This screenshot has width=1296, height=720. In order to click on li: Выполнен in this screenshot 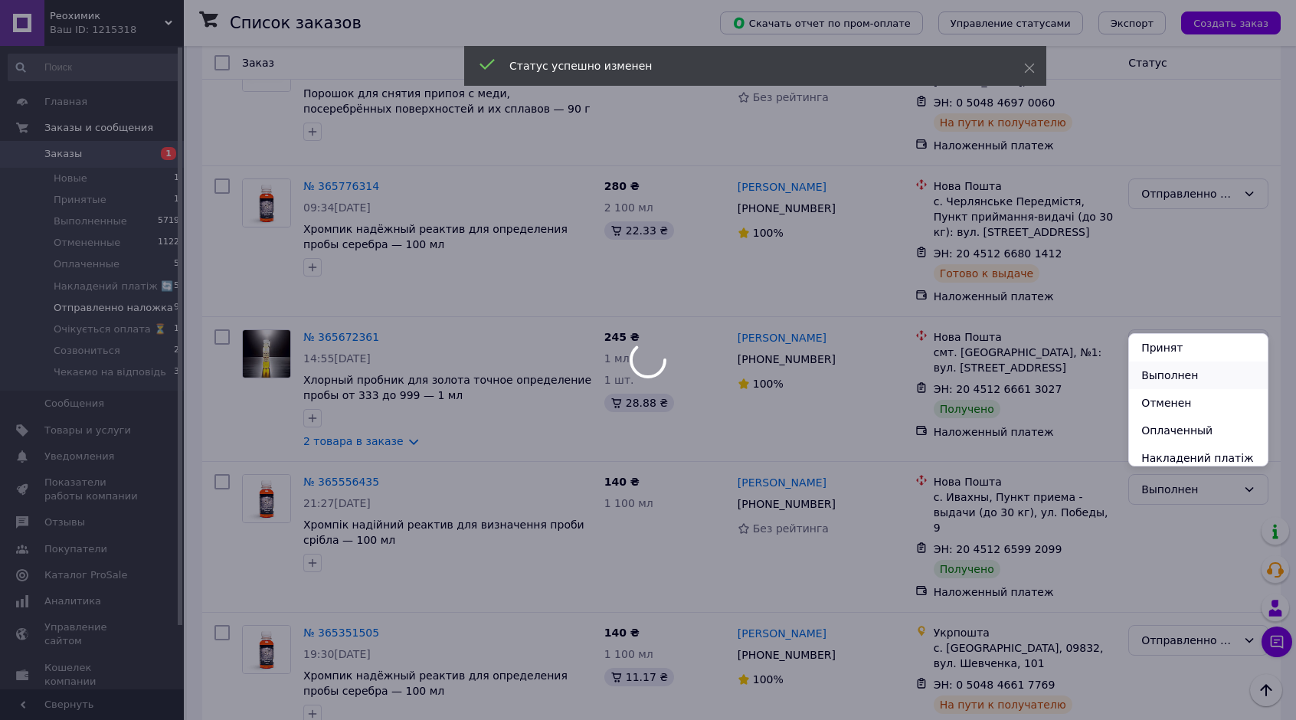, I will do `click(1198, 375)`.